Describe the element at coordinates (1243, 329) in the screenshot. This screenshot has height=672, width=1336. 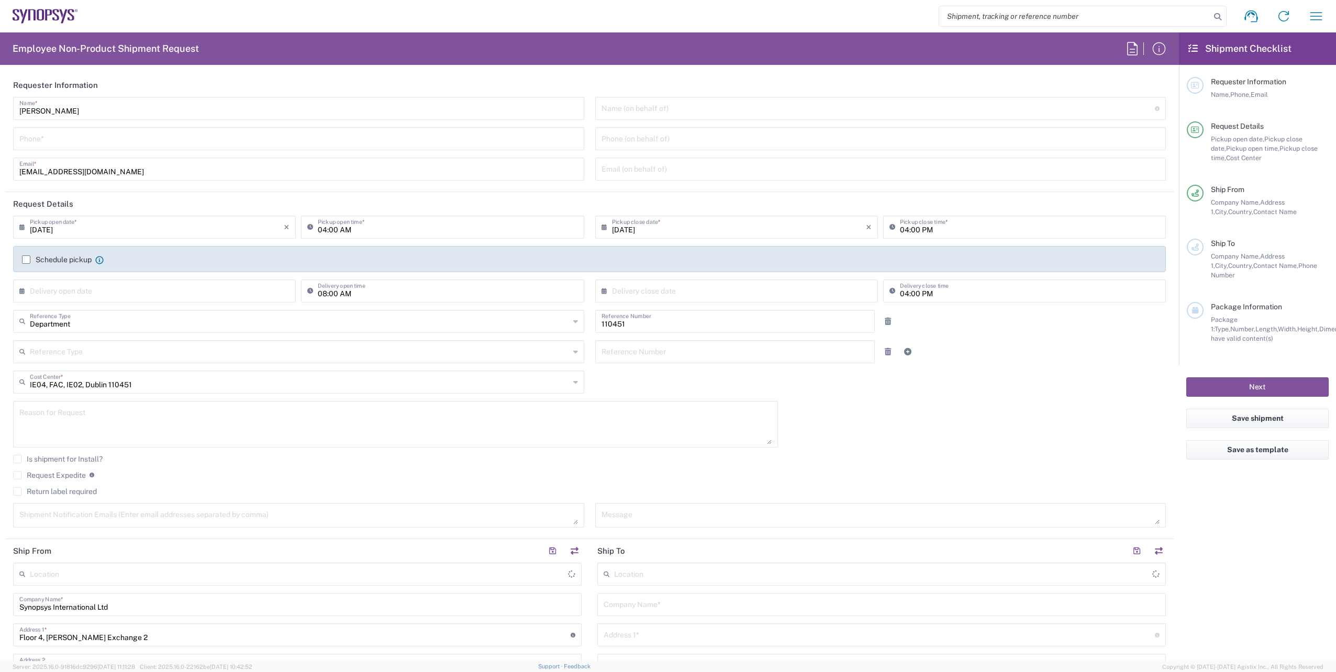
I see `span: Number,` at that location.